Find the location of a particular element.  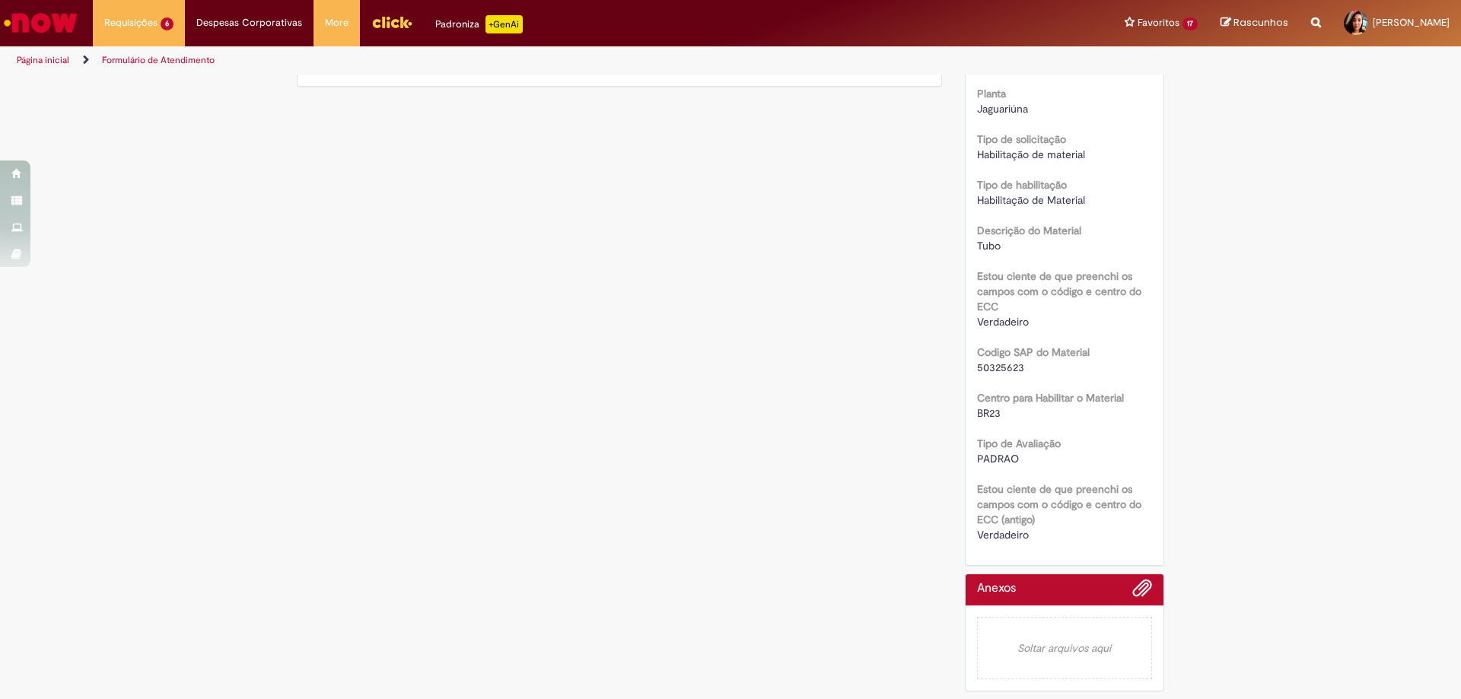

span: PADRAO is located at coordinates (997, 459).